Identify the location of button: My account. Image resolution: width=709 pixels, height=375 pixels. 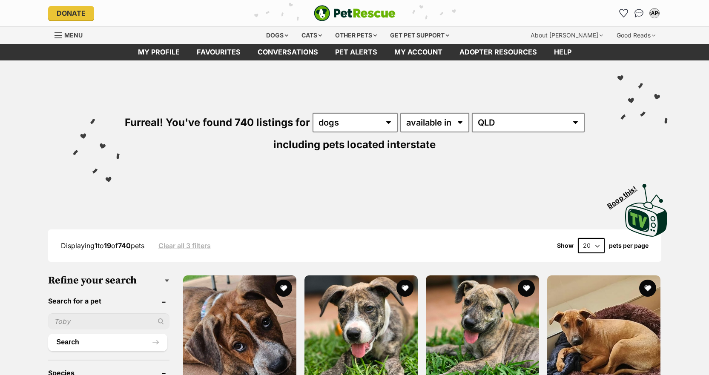
(654, 13).